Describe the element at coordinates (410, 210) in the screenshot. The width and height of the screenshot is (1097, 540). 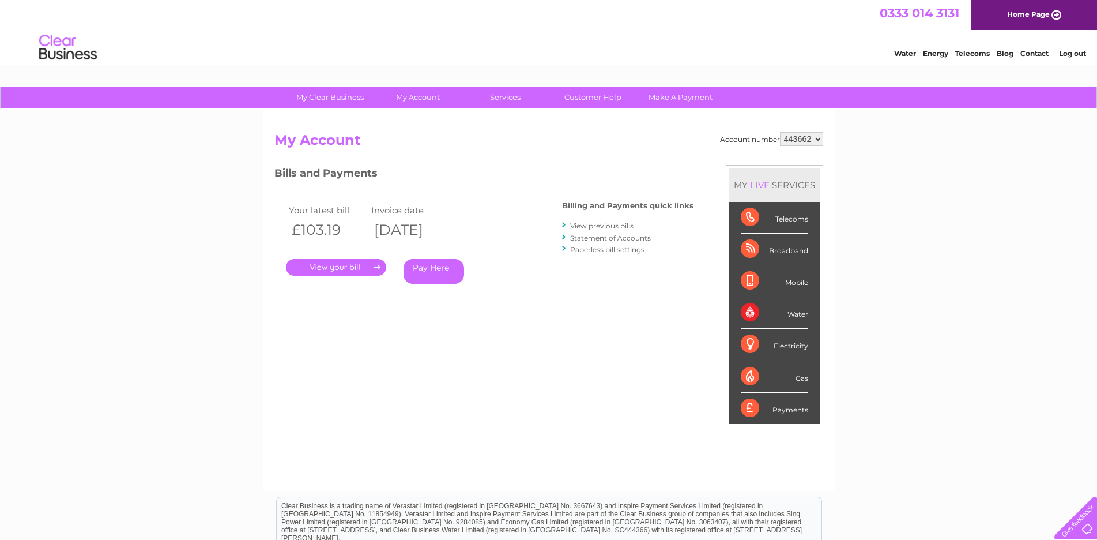
I see `td: Invoice date` at that location.